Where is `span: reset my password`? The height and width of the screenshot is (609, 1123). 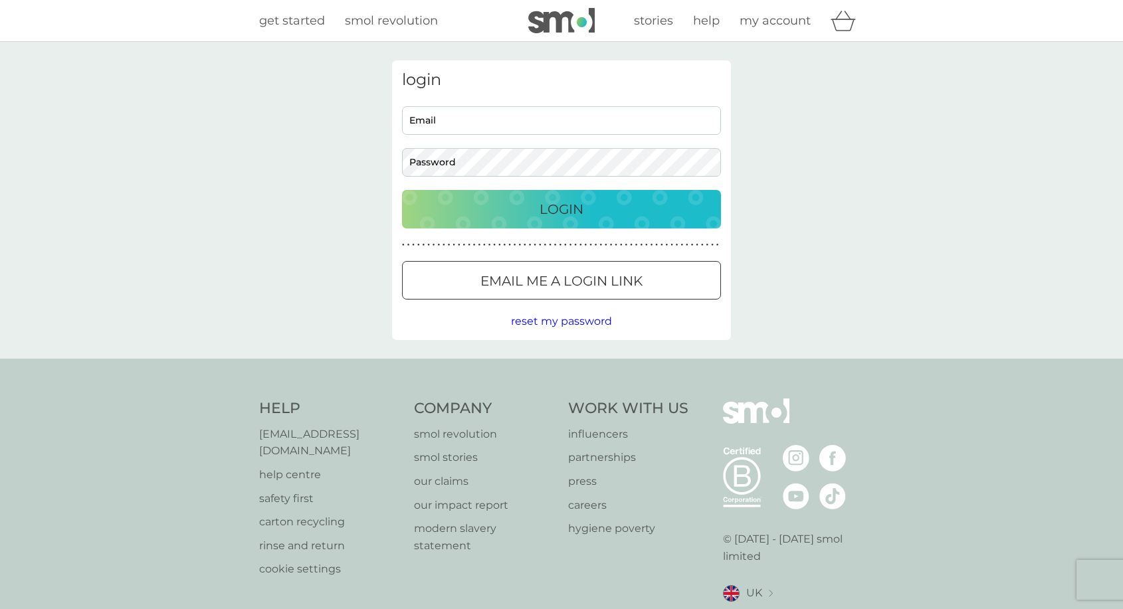
span: reset my password is located at coordinates (561, 321).